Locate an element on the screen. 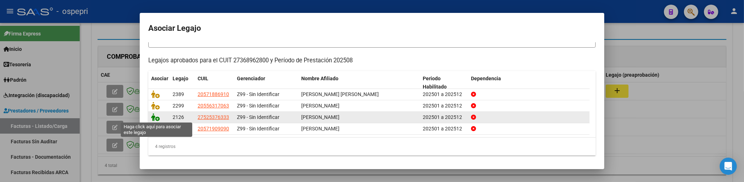 This screenshot has height=182, width=744. div: Open Intercom Messenger is located at coordinates (729, 166).